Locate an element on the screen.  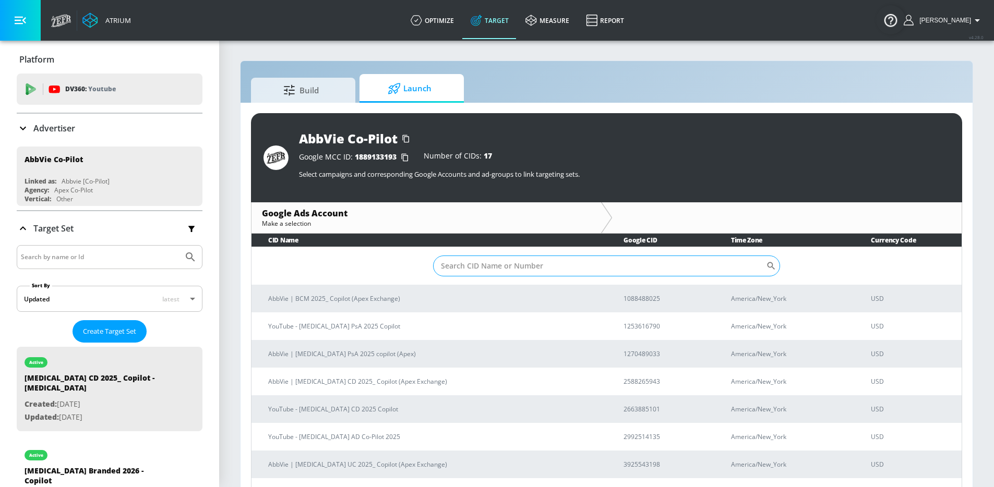
span: 1889133193 is located at coordinates (376, 157).